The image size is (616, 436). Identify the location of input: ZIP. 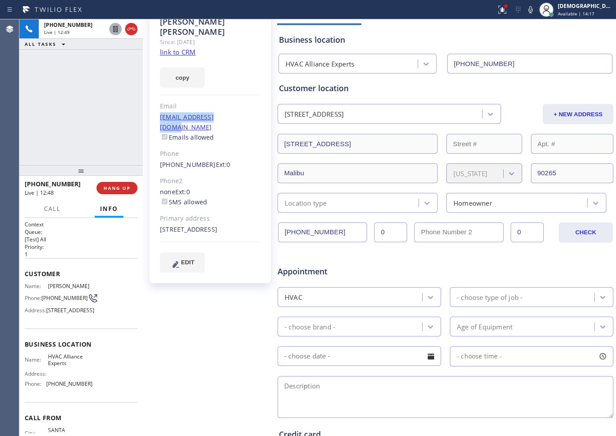
(572, 173).